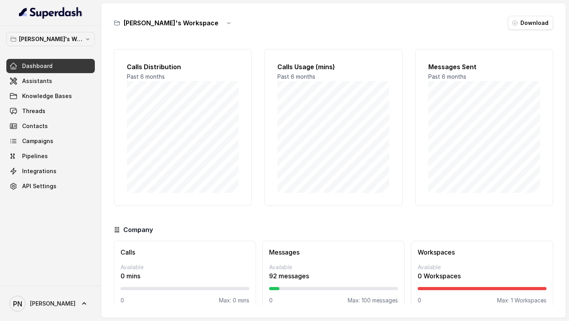 The image size is (569, 321). I want to click on a: Pipelines, so click(51, 156).